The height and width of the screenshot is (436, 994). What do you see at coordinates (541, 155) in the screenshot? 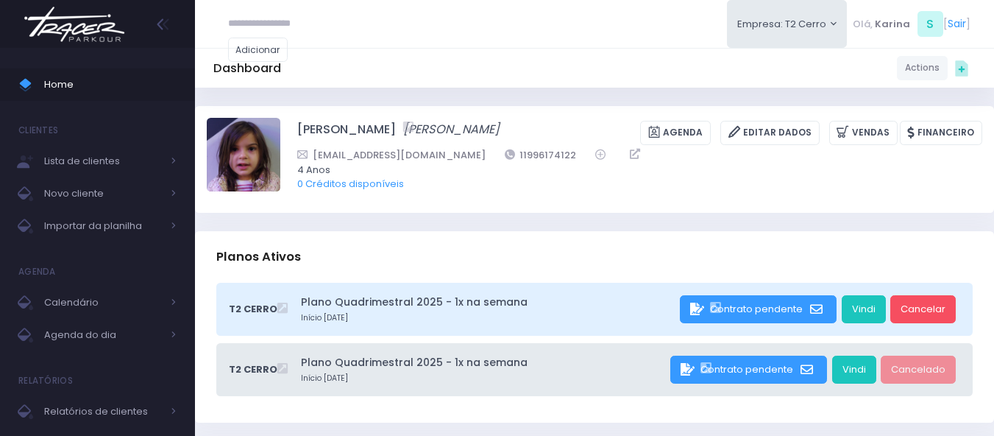
I see `a: 11996174122` at bounding box center [541, 155].